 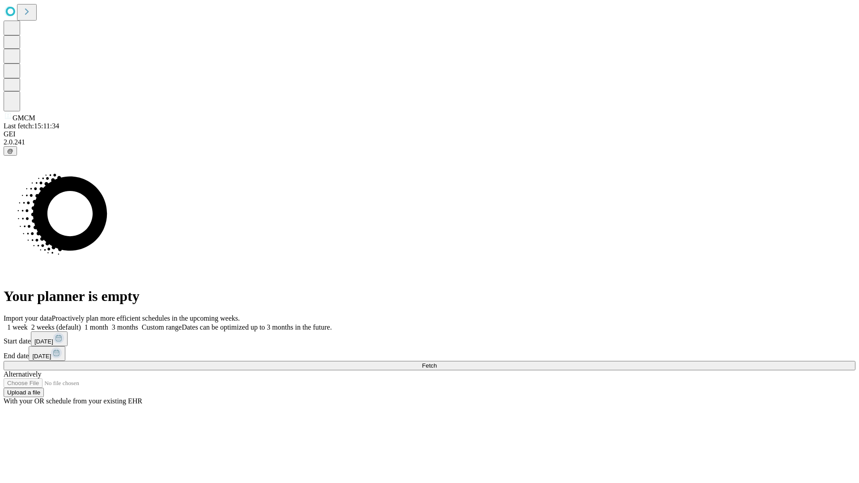 I want to click on button: Fetch, so click(x=429, y=365).